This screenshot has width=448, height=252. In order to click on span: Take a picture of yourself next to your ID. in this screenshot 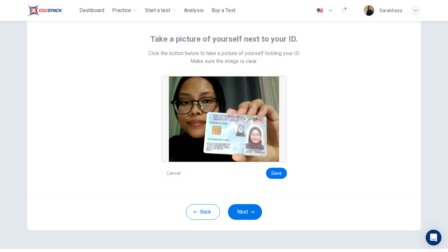, I will do `click(224, 39)`.